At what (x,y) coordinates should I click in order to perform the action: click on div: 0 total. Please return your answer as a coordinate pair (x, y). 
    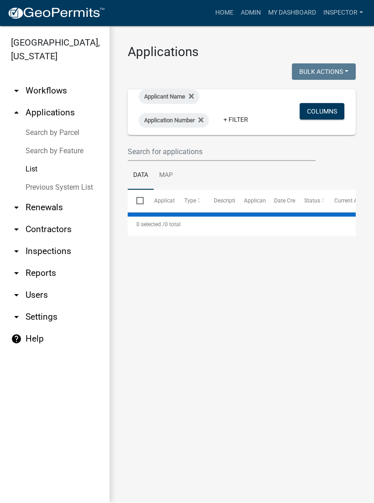
    Looking at the image, I should click on (242, 225).